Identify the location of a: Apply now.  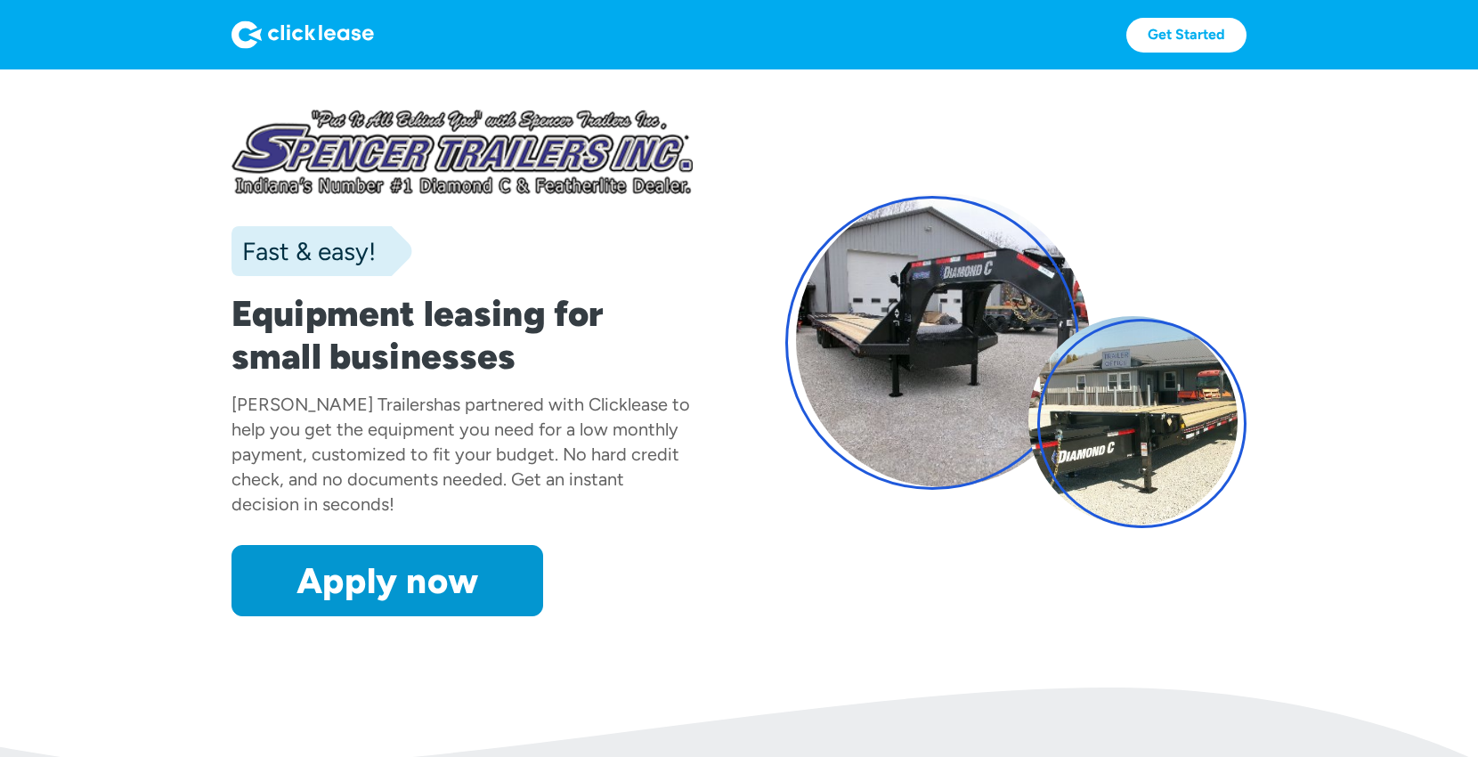
(387, 581).